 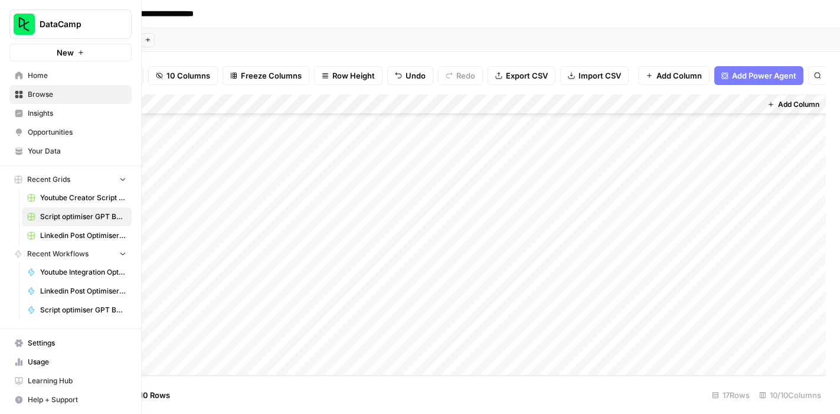 What do you see at coordinates (70, 179) in the screenshot?
I see `button: Recent Grids` at bounding box center [70, 179].